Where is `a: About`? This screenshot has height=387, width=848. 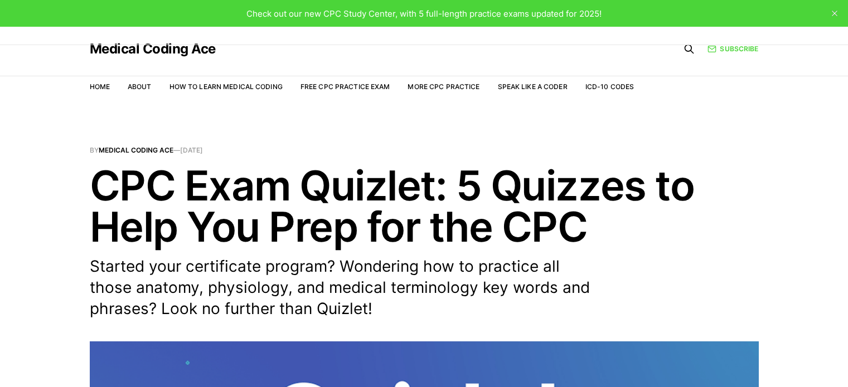
a: About is located at coordinates (139, 86).